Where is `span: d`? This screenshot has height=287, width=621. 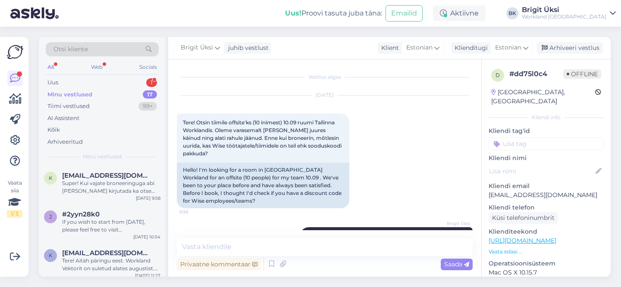
span: d is located at coordinates (497, 75).